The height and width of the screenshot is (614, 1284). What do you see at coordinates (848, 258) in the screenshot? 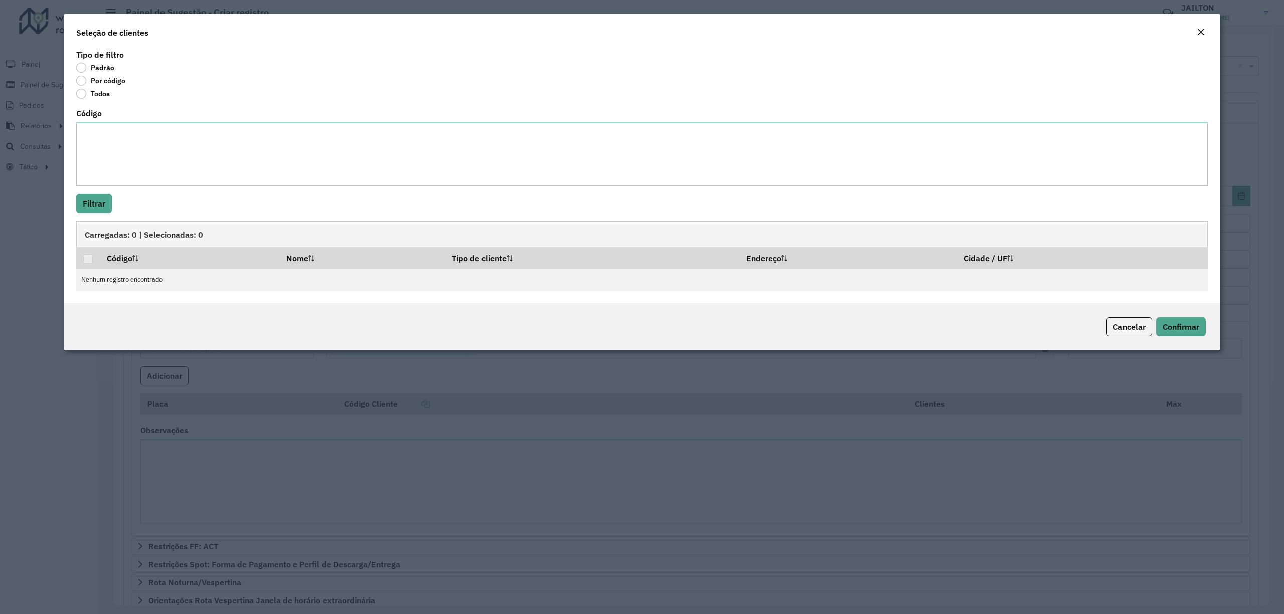
I see `th: Endereço` at bounding box center [848, 258].